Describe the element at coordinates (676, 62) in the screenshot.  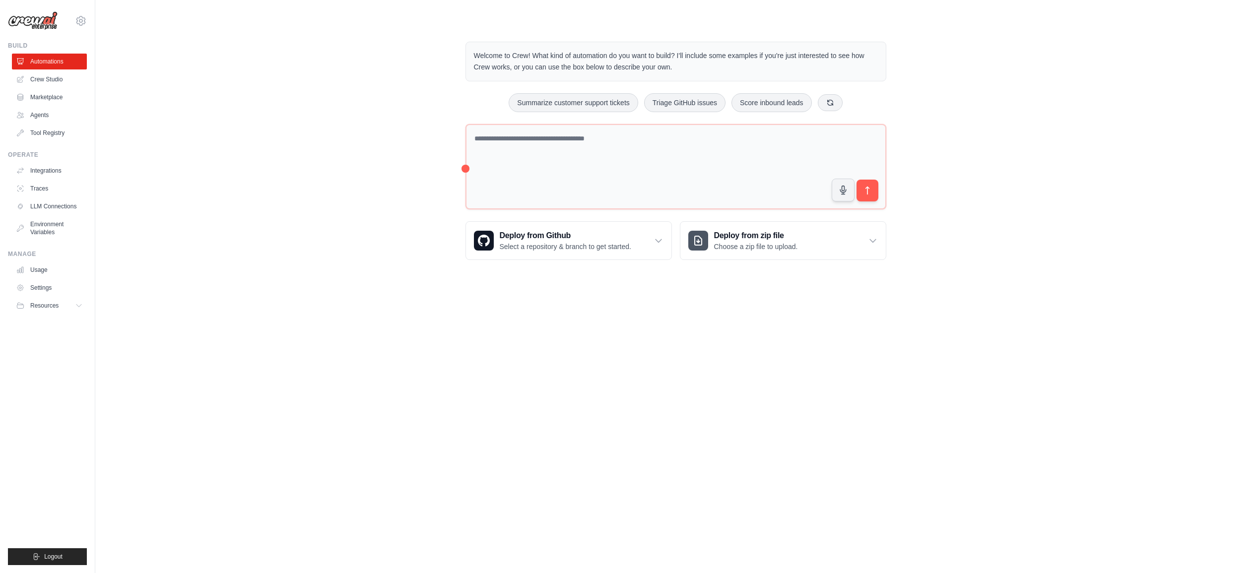
I see `p: Welcome to Crew! What kind of automation do you want to build? I'll include some examples if you'...` at that location.